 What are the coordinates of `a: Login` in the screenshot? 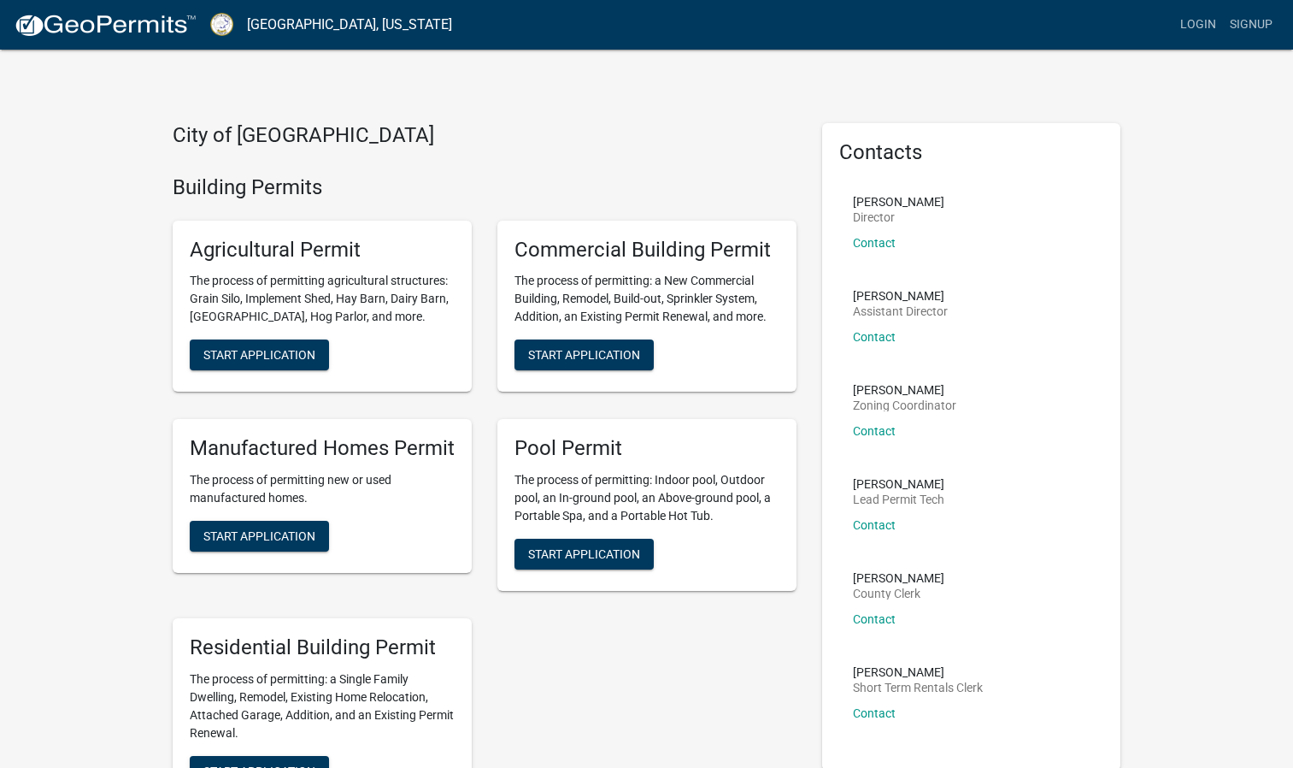 It's located at (1198, 25).